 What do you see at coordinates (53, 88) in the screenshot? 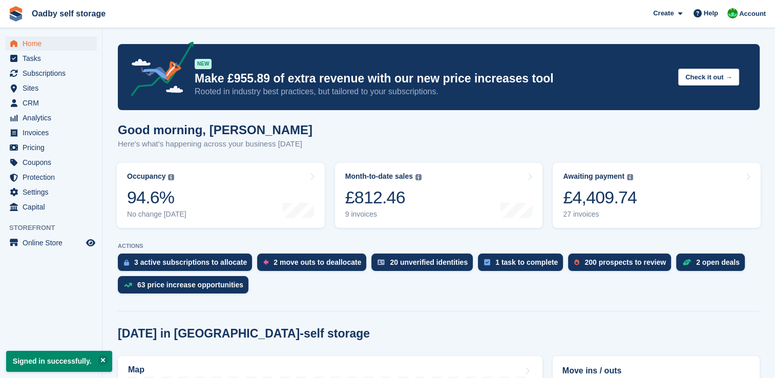
I see `span: Sites` at bounding box center [53, 88].